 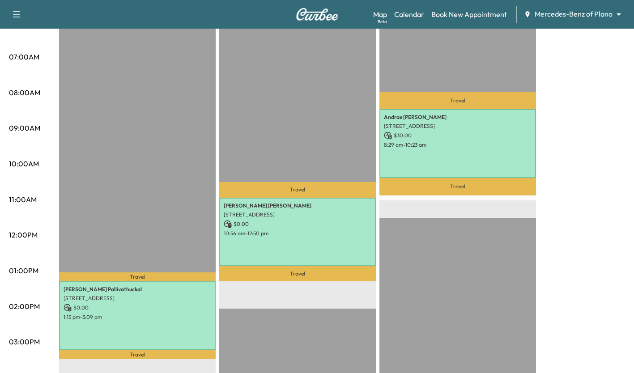 What do you see at coordinates (458, 136) in the screenshot?
I see `p: $ 30.00` at bounding box center [458, 136].